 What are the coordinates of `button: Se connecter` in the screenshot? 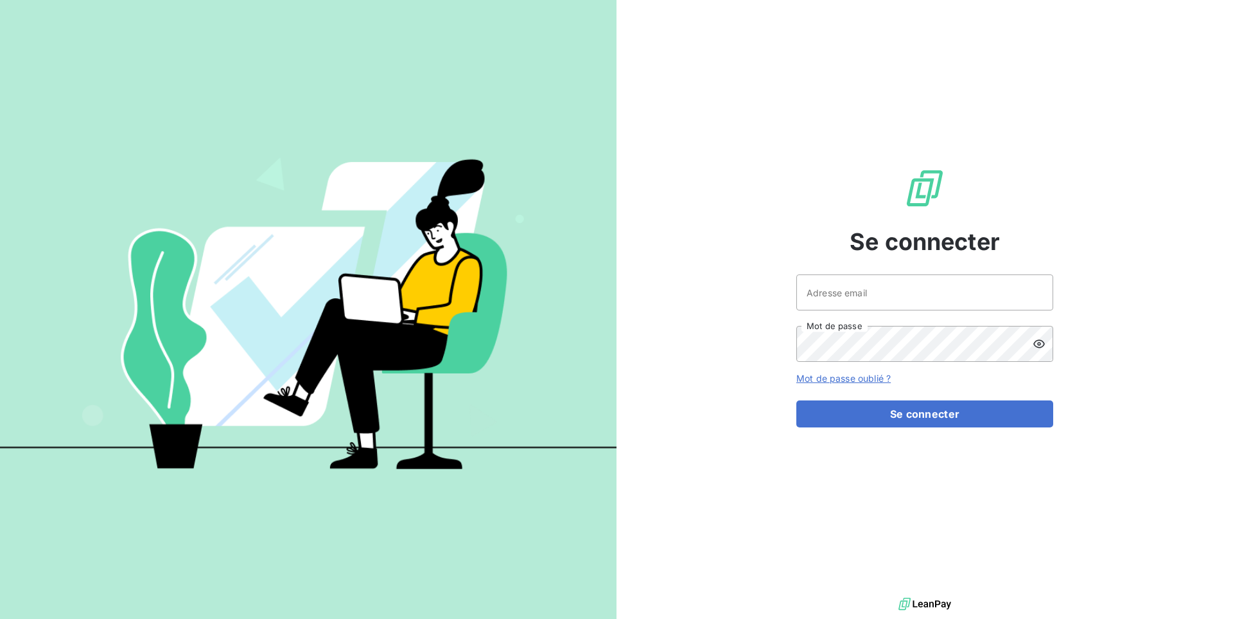 It's located at (925, 414).